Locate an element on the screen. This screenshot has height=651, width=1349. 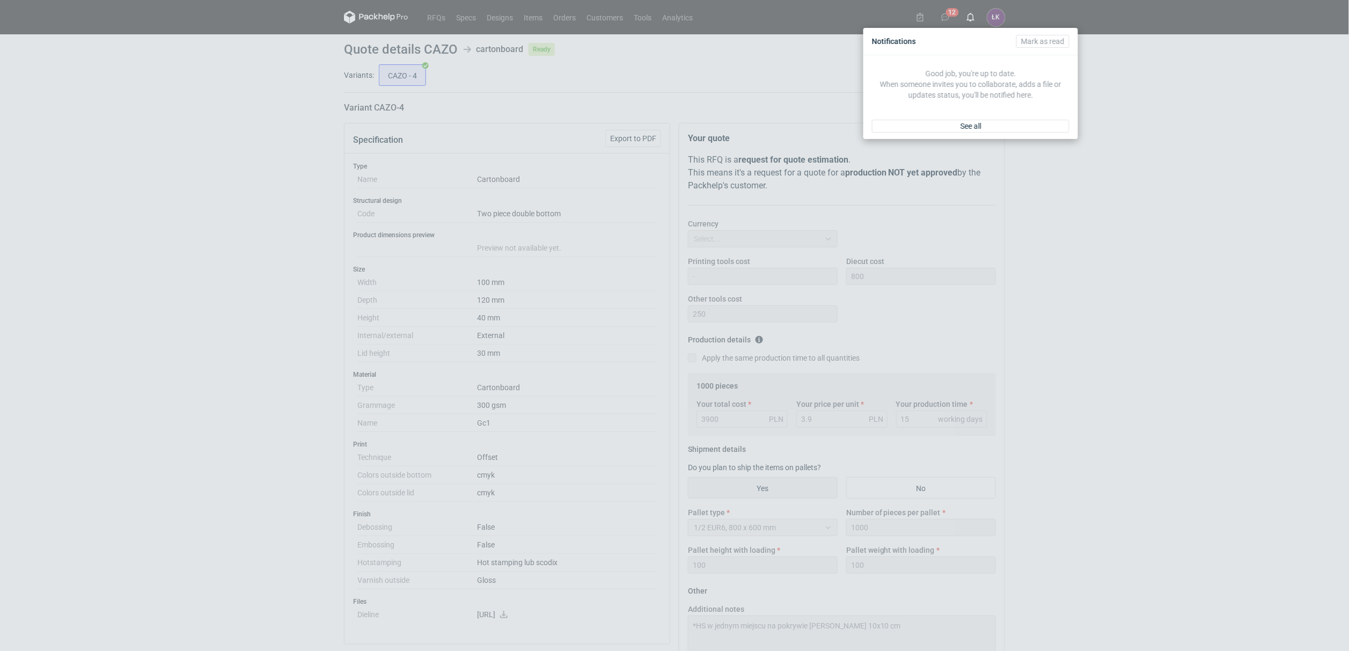
div: Notifications is located at coordinates (971, 41).